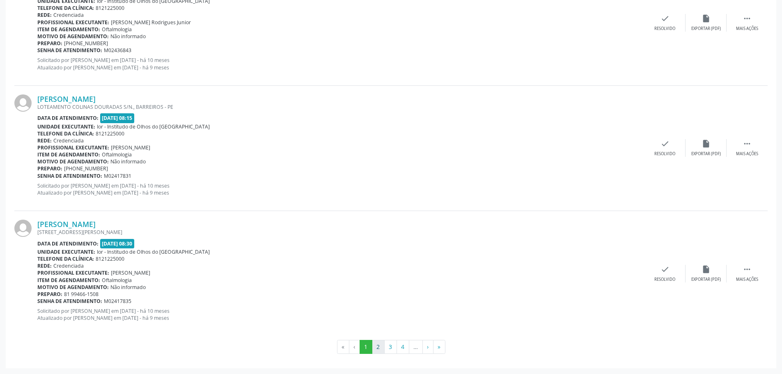 The width and height of the screenshot is (782, 374). I want to click on span: M02436843, so click(117, 50).